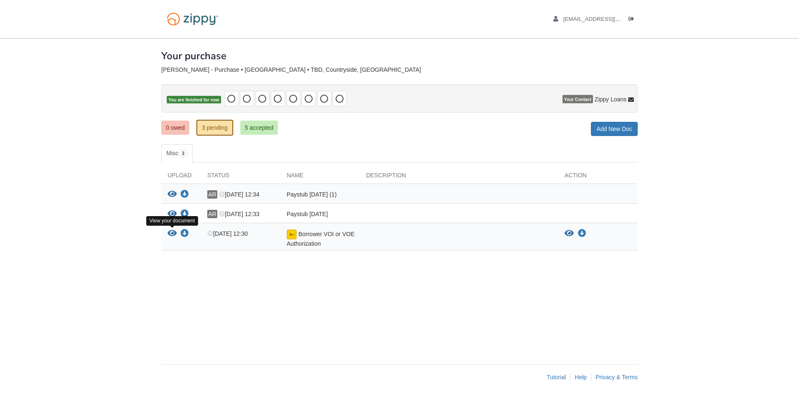  Describe the element at coordinates (606, 20) in the screenshot. I see `a: edit profile` at that location.